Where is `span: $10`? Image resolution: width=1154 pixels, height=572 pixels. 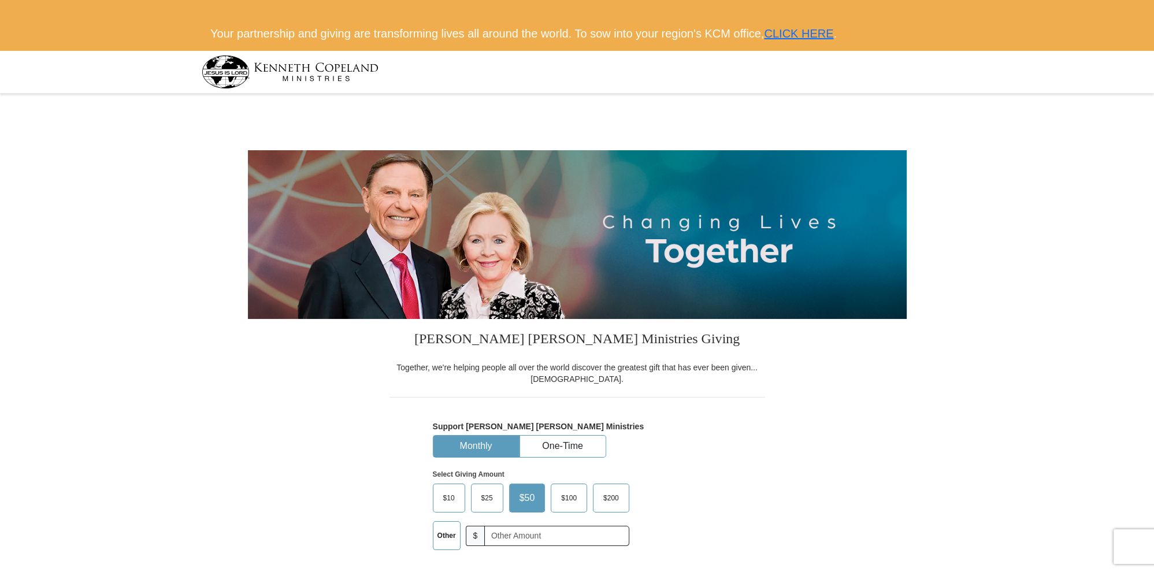
span: $10 is located at coordinates (449, 498).